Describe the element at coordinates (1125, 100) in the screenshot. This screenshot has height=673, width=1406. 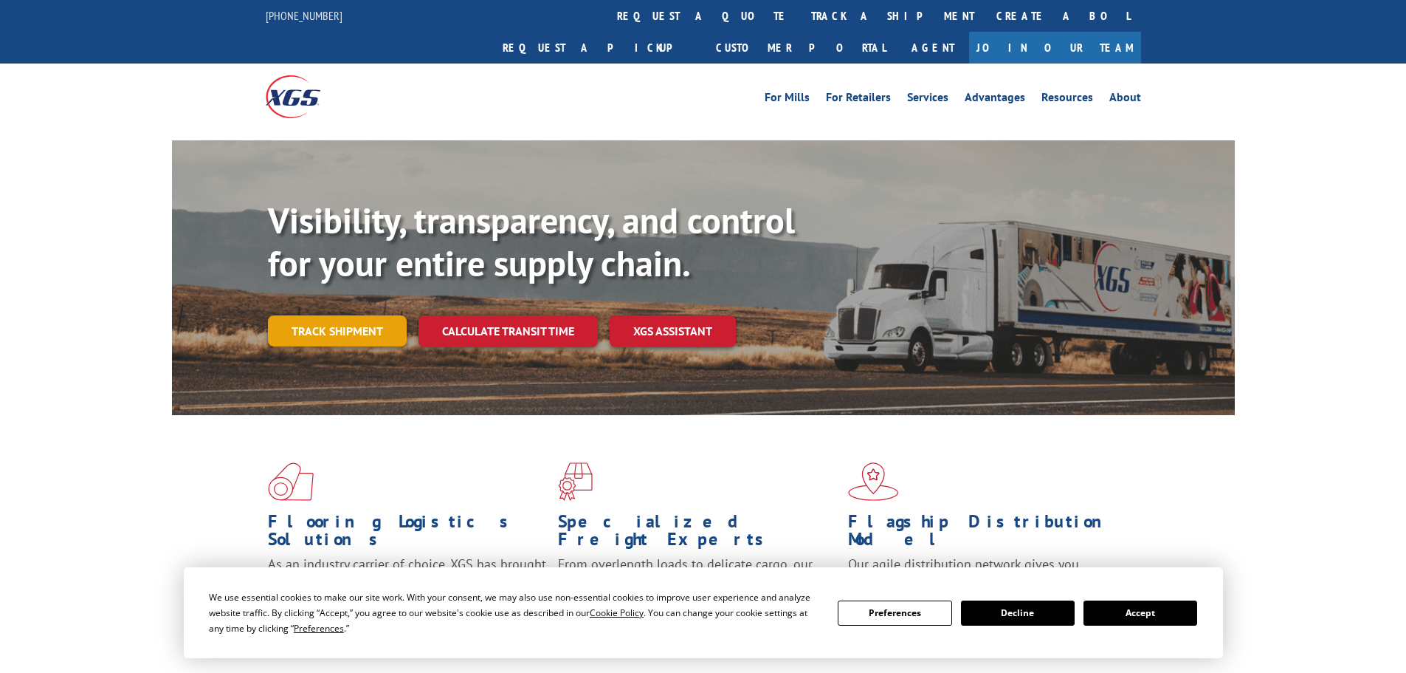
I see `a: About` at that location.